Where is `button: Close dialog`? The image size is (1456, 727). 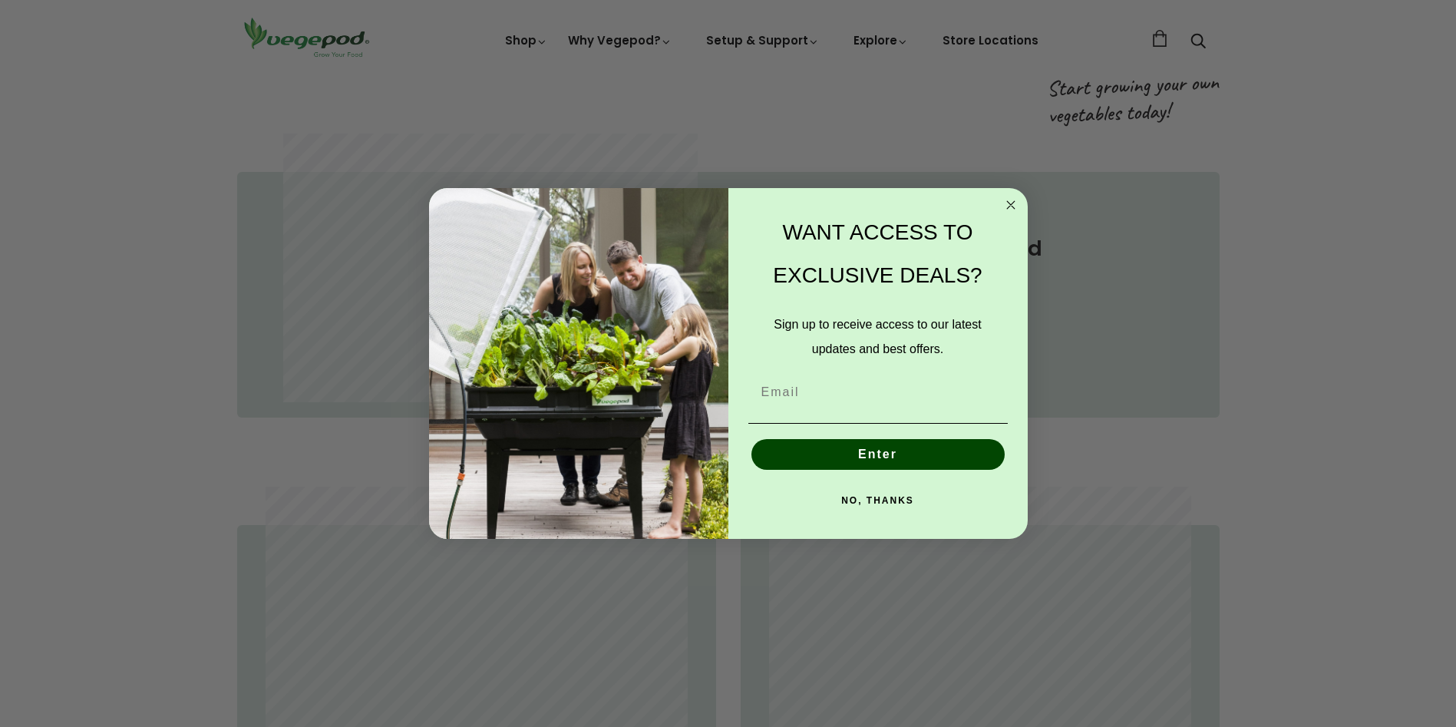
button: Close dialog is located at coordinates (1011, 205).